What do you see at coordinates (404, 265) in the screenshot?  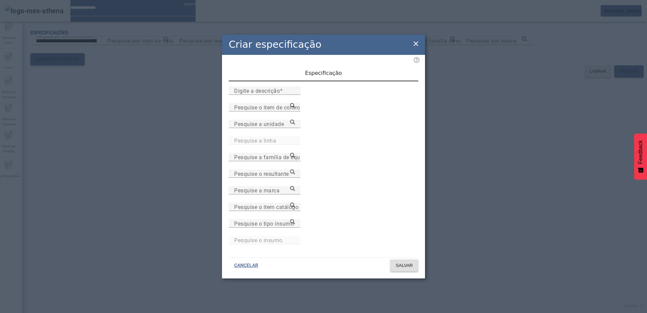 I see `span: SALVAR` at bounding box center [404, 265].